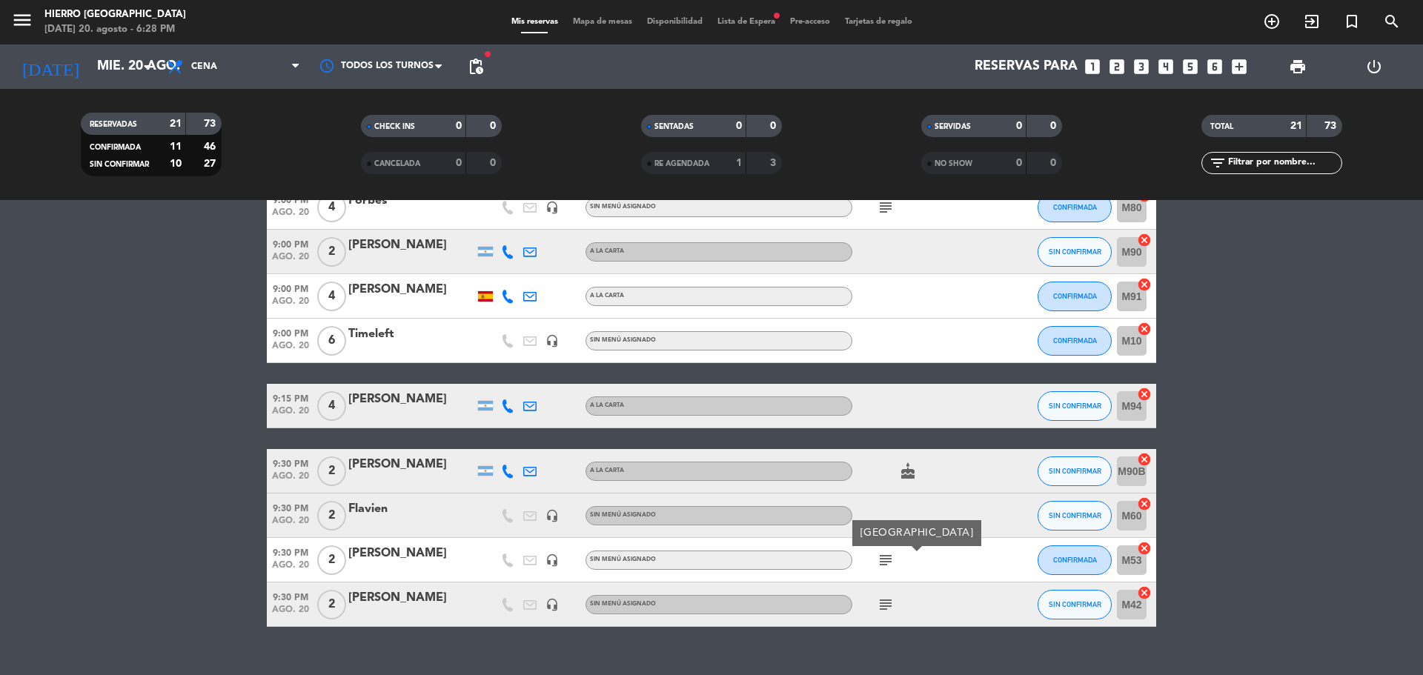 The width and height of the screenshot is (1423, 675). I want to click on i: looks_6, so click(1214, 67).